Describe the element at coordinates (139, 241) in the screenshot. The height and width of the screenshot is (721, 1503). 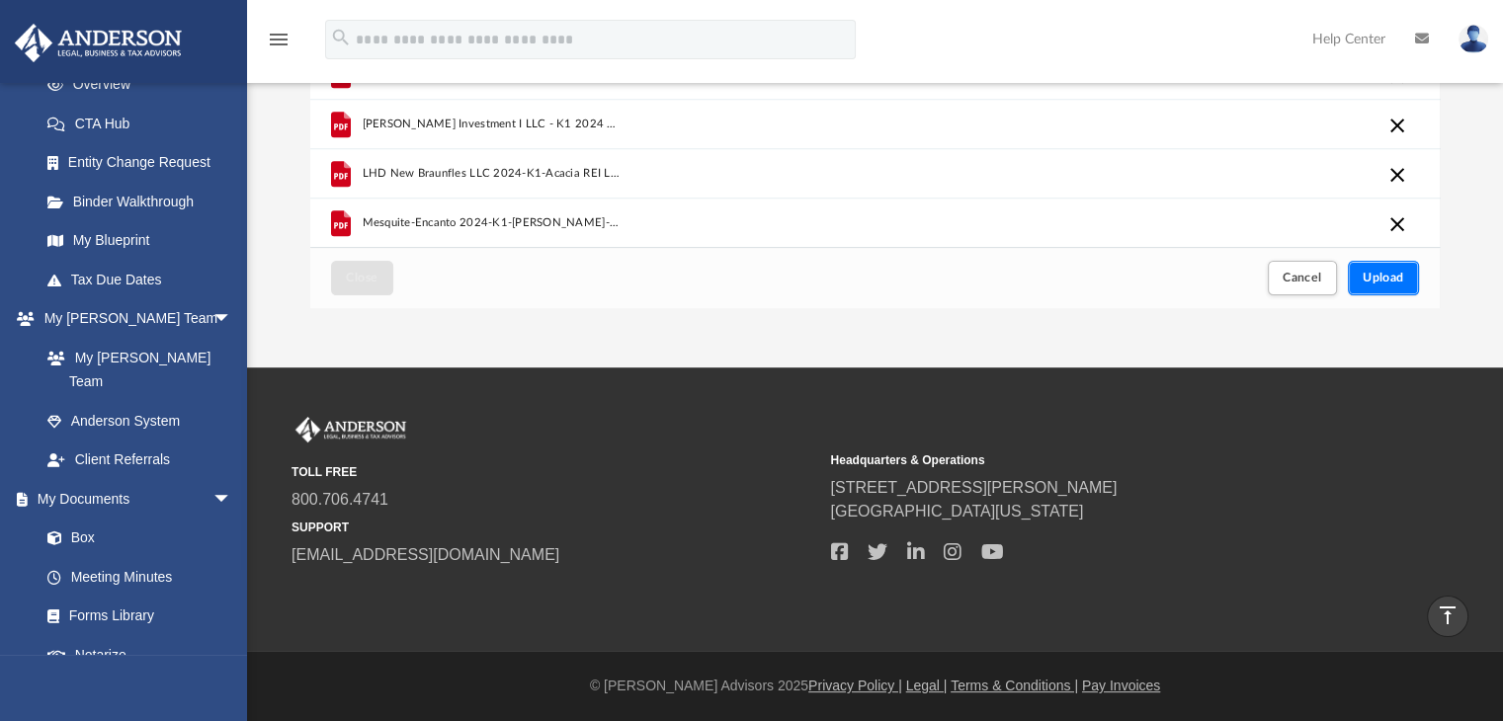
I see `a: My Blueprint` at that location.